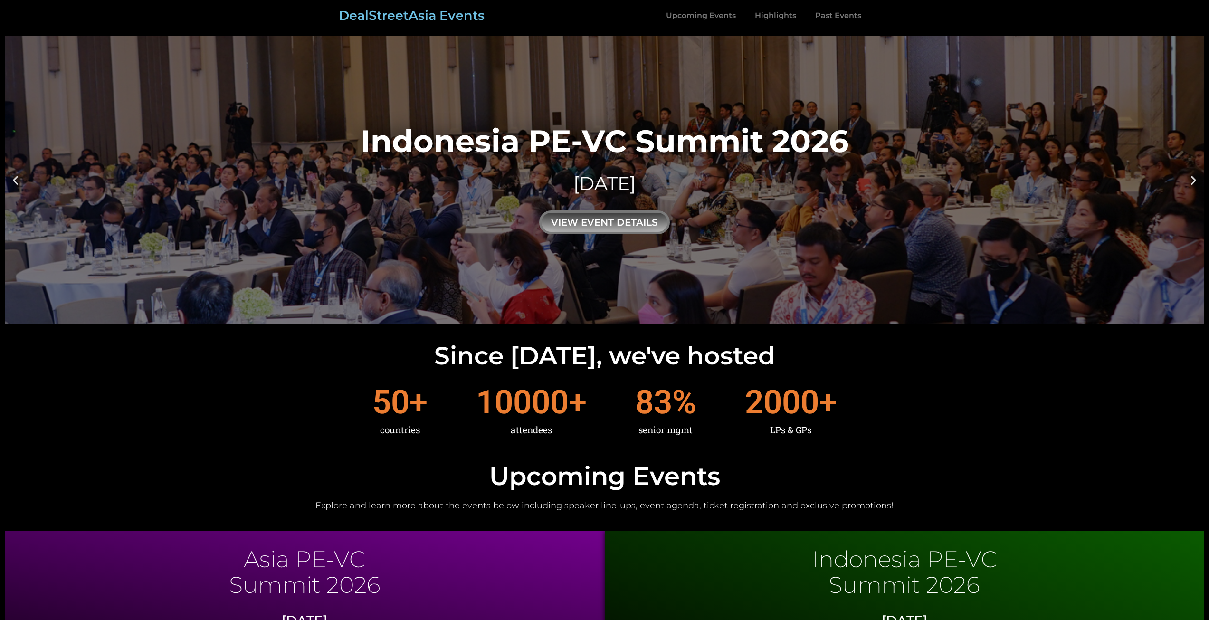 This screenshot has height=620, width=1209. What do you see at coordinates (604, 222) in the screenshot?
I see `div: view event details` at bounding box center [604, 222].